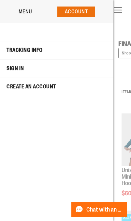 This screenshot has height=221, width=131. Describe the element at coordinates (104, 209) in the screenshot. I see `span: Chat with an Expert` at that location.